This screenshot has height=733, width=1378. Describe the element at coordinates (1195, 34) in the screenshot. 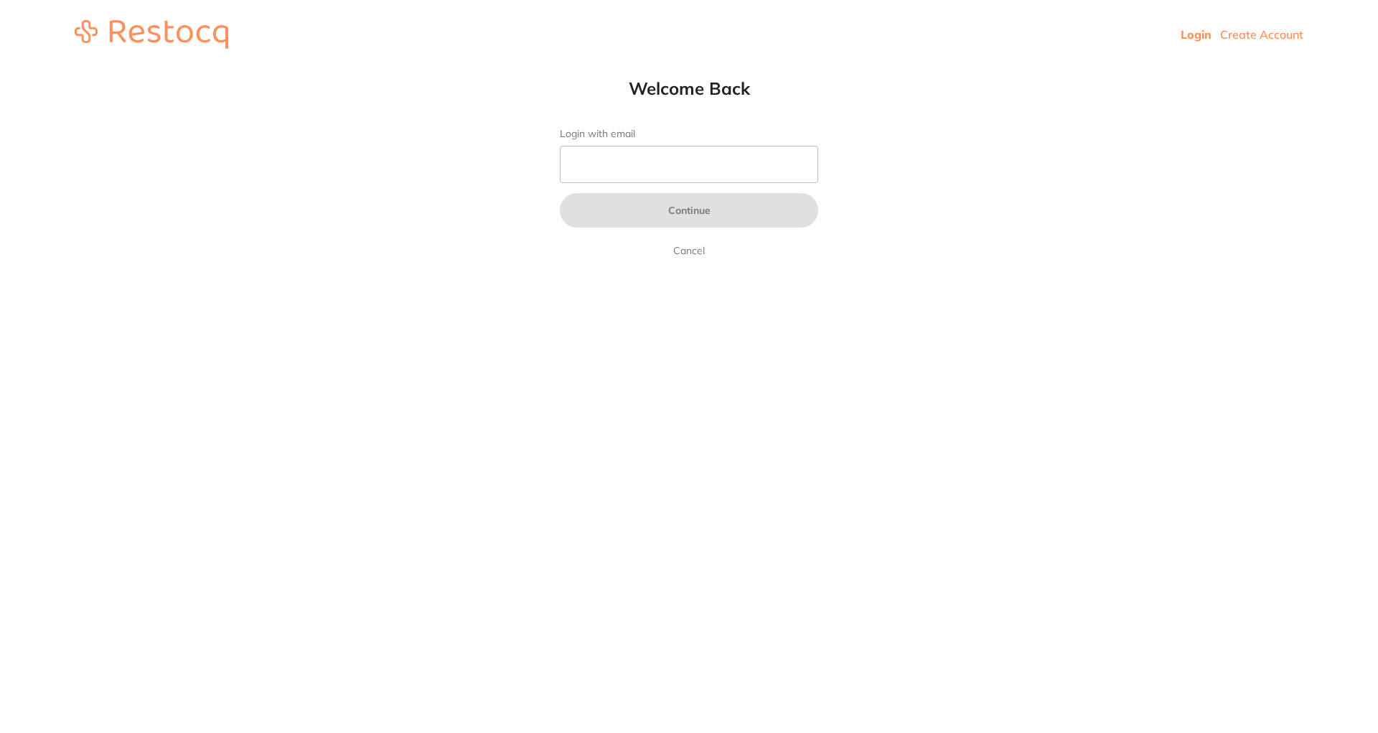

I see `a: Login` at that location.